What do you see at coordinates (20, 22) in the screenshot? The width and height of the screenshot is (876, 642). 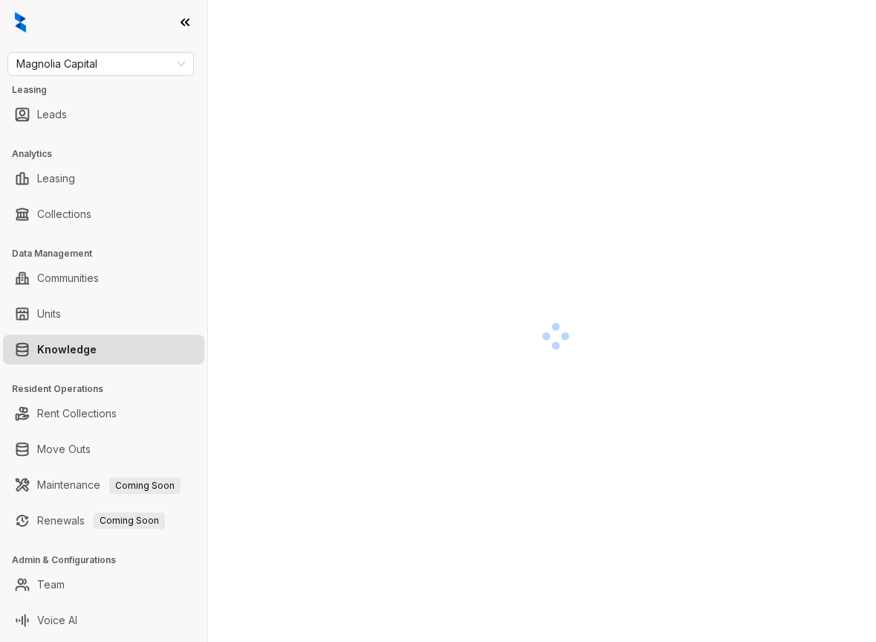 I see `img: logo` at bounding box center [20, 22].